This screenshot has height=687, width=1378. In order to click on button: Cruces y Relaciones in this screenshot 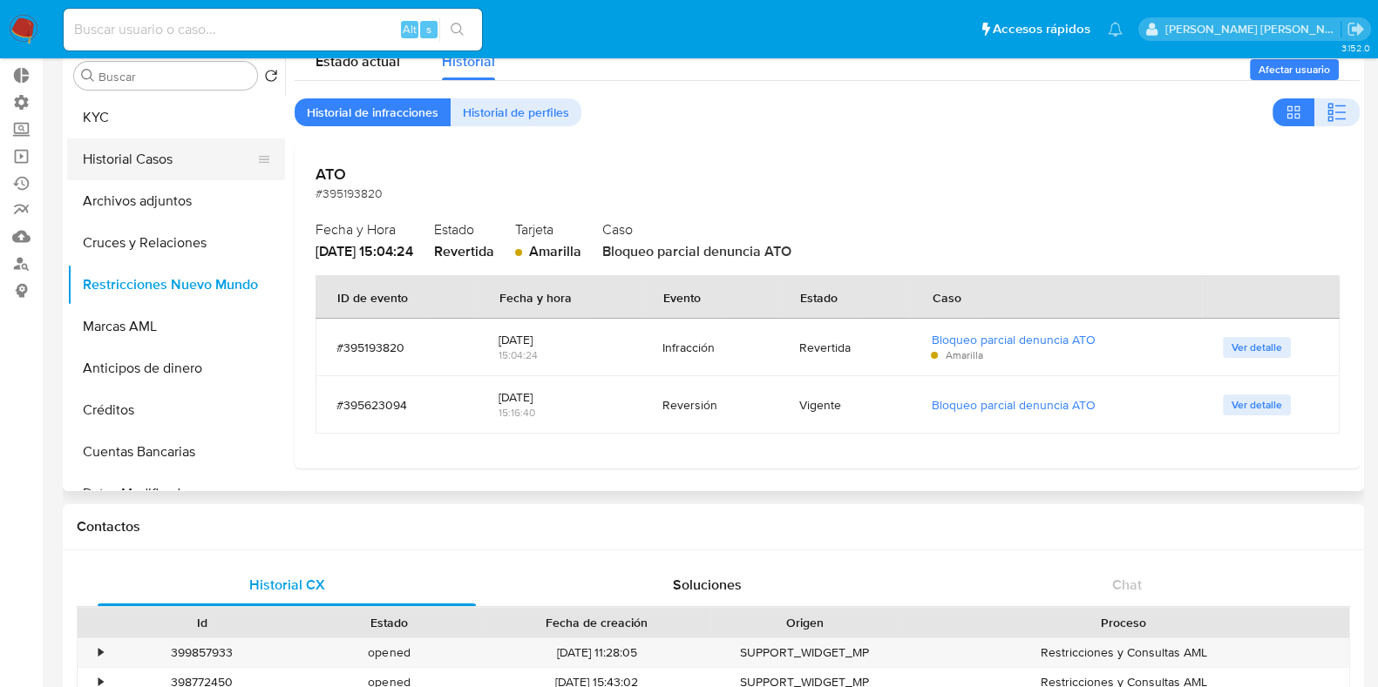, I will do `click(176, 243)`.